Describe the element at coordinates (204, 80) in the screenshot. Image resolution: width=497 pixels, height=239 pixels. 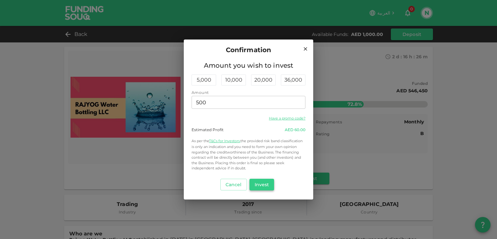
I see `div: 5,000` at that location.